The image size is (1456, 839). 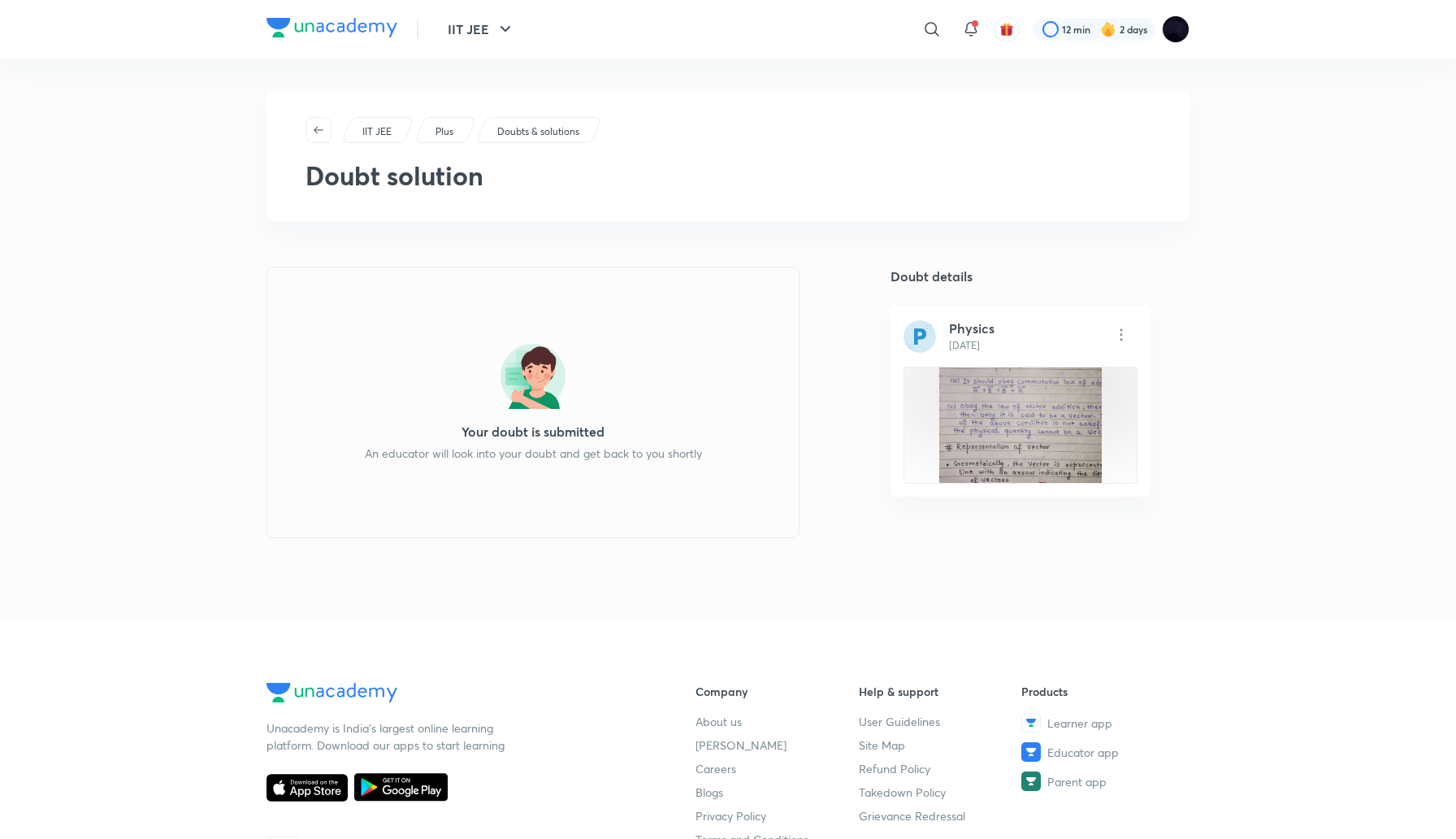 I want to click on p: IIT JEE, so click(x=377, y=131).